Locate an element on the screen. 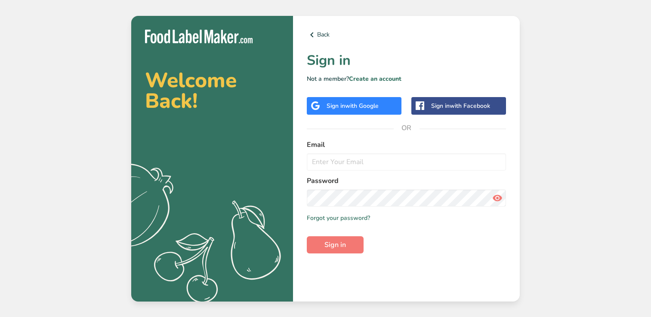  p: Not a member? is located at coordinates (406, 79).